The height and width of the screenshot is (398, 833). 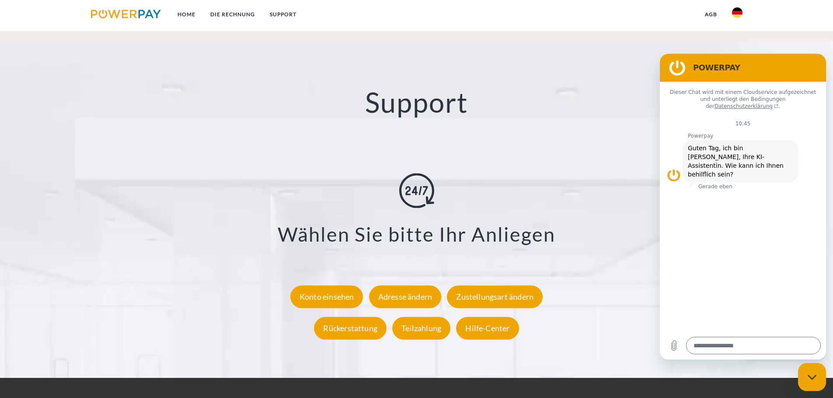 What do you see at coordinates (405, 297) in the screenshot?
I see `a: Adresse ändern` at bounding box center [405, 297].